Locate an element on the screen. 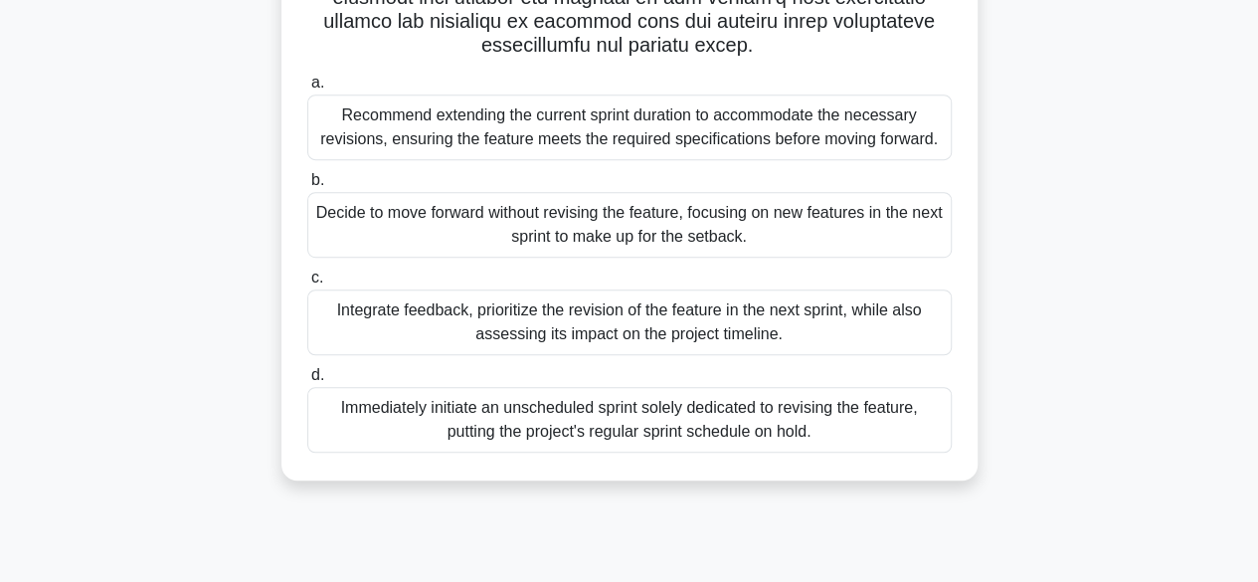 The height and width of the screenshot is (582, 1258). div: Immediately initiate an unscheduled sprint solely dedicated to revising the feature, putting the ... is located at coordinates (629, 420).